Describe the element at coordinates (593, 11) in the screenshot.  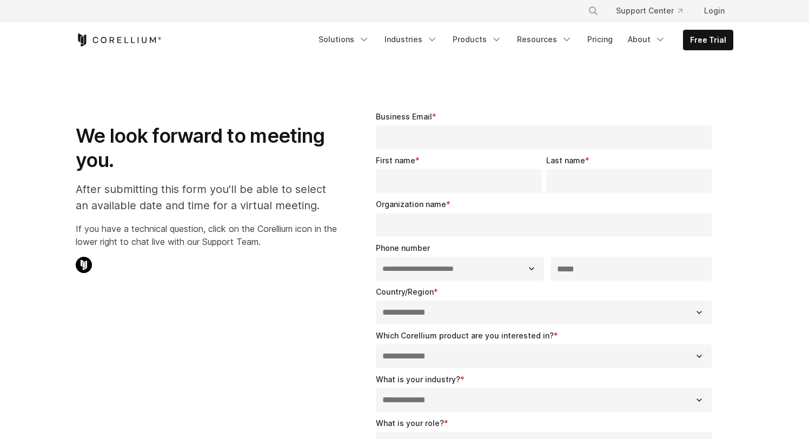
I see `button: Search` at that location.